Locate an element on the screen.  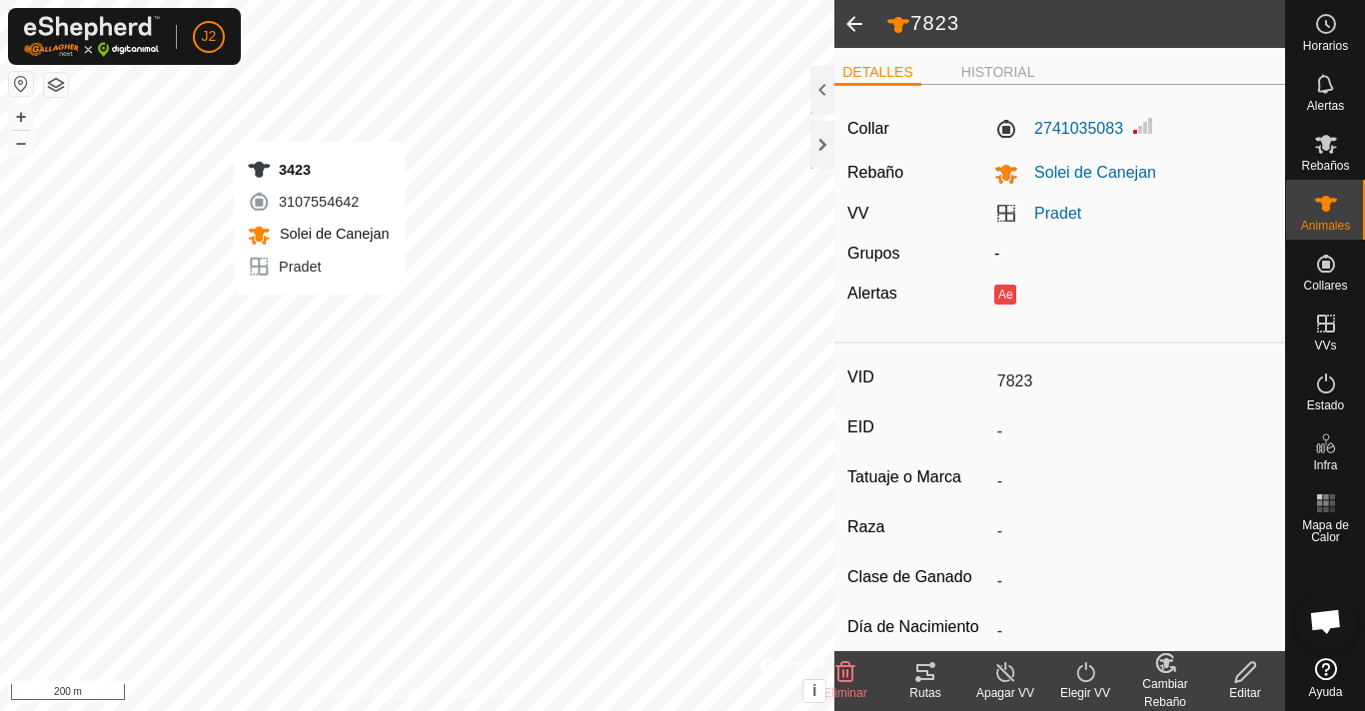
div: Elegir VV is located at coordinates (1085, 693).